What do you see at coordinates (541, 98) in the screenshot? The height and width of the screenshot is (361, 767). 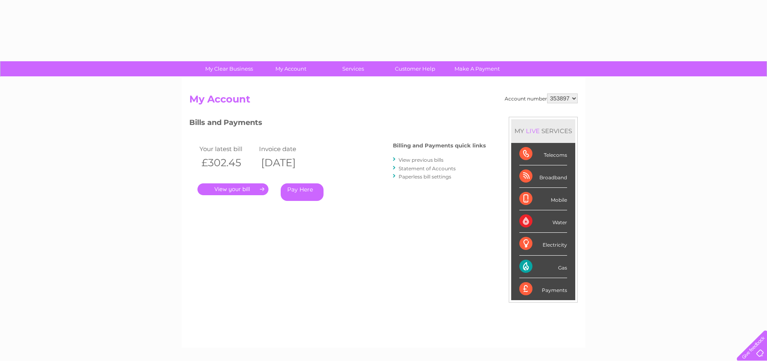 I see `div: Account number` at bounding box center [541, 98].